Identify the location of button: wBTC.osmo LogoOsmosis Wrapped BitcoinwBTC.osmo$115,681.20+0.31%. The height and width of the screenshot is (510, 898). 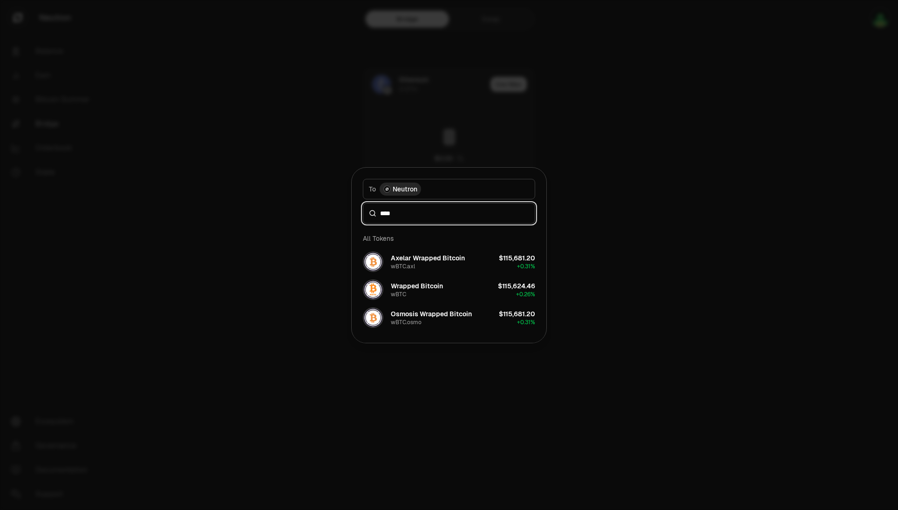
(449, 318).